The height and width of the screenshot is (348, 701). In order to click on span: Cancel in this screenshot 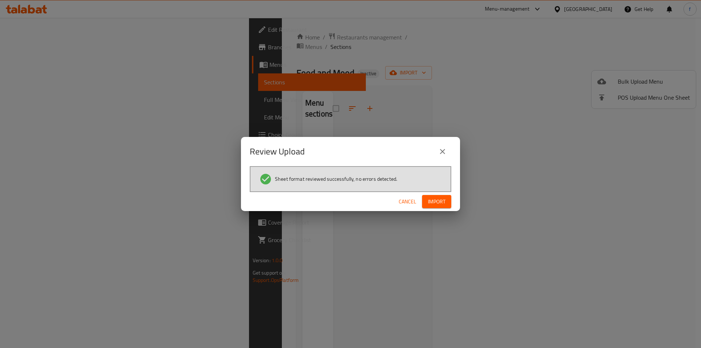, I will do `click(407, 201)`.